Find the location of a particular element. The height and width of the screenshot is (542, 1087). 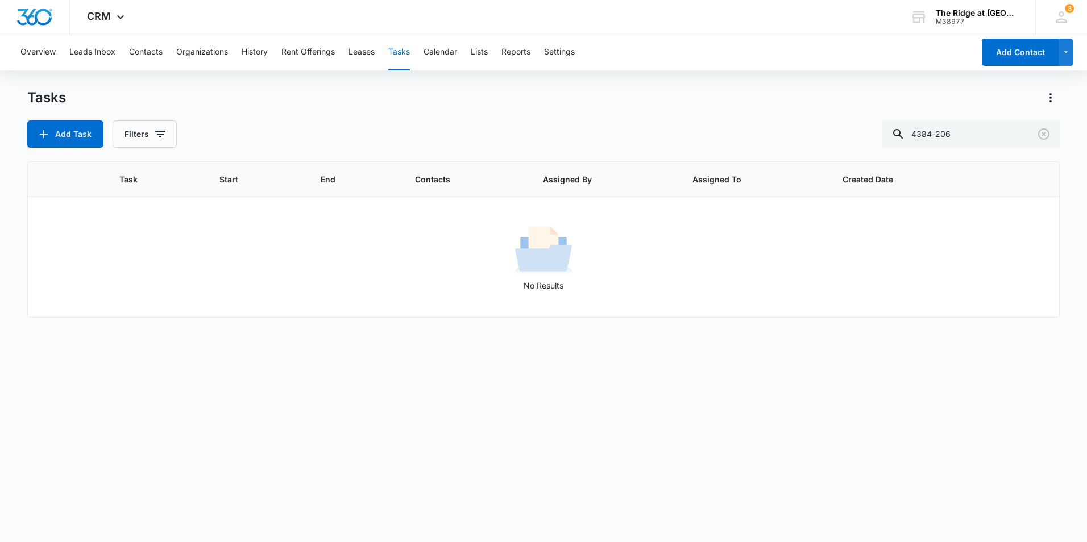

button: Reports is located at coordinates (516, 52).